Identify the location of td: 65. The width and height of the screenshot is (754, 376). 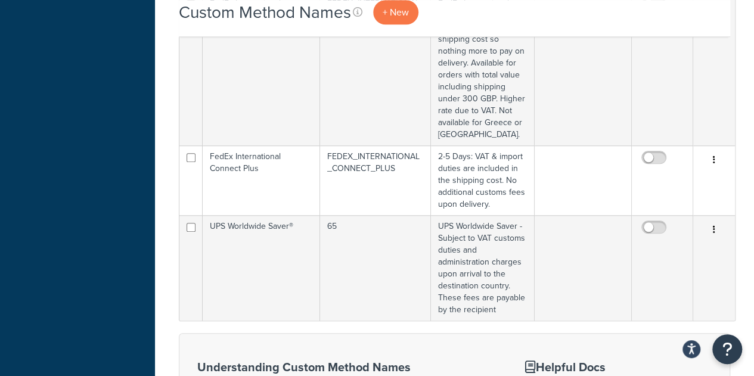
(376, 268).